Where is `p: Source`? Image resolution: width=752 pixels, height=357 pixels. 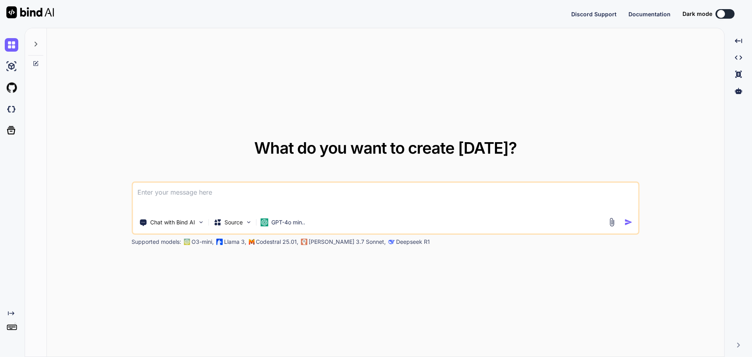
p: Source is located at coordinates (233, 222).